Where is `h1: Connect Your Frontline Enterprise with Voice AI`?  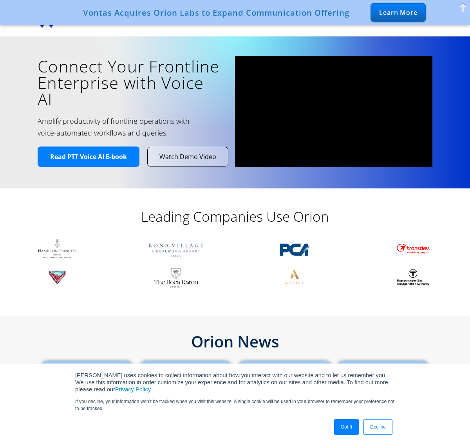 h1: Connect Your Frontline Enterprise with Voice AI is located at coordinates (130, 83).